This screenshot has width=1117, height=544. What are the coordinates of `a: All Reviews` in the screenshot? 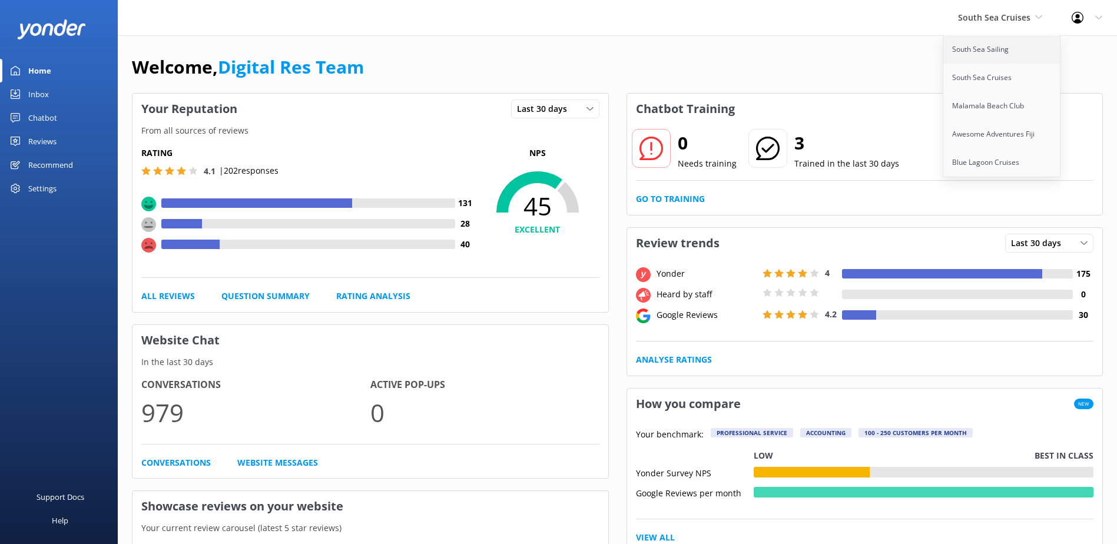 It's located at (168, 296).